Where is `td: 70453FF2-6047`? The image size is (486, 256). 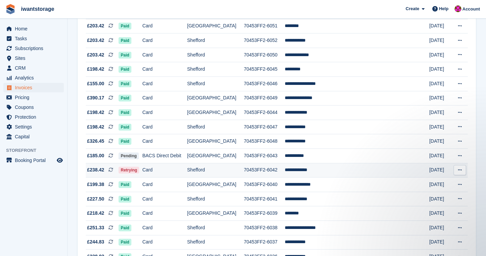 td: 70453FF2-6047 is located at coordinates (264, 127).